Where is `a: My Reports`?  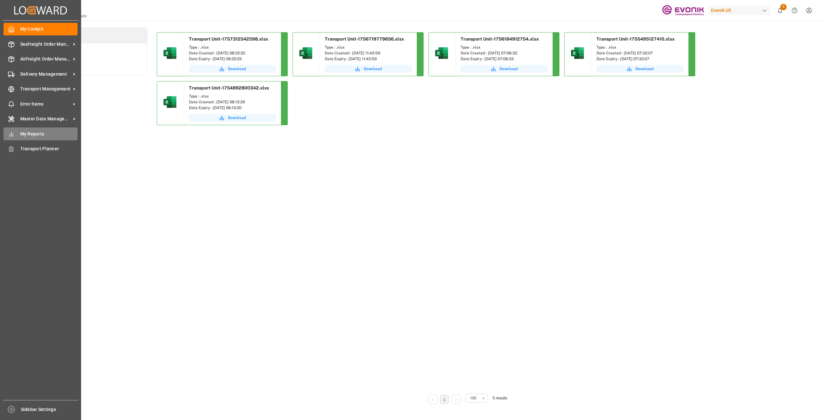 a: My Reports is located at coordinates (41, 133).